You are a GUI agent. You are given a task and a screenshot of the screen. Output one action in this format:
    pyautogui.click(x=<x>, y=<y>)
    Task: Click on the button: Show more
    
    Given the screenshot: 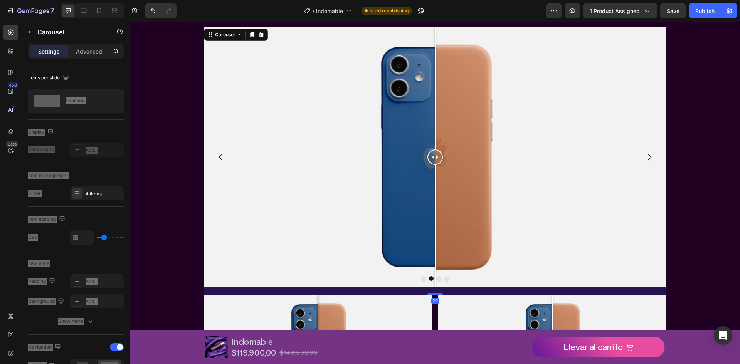 What is the action you would take?
    pyautogui.click(x=76, y=322)
    